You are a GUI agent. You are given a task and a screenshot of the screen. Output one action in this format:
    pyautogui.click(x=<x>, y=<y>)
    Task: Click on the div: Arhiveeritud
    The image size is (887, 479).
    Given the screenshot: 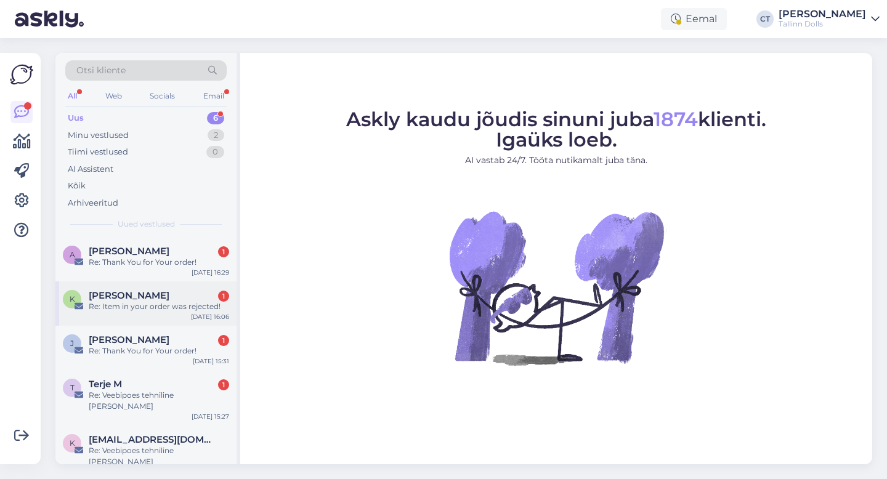 What is the action you would take?
    pyautogui.click(x=93, y=203)
    